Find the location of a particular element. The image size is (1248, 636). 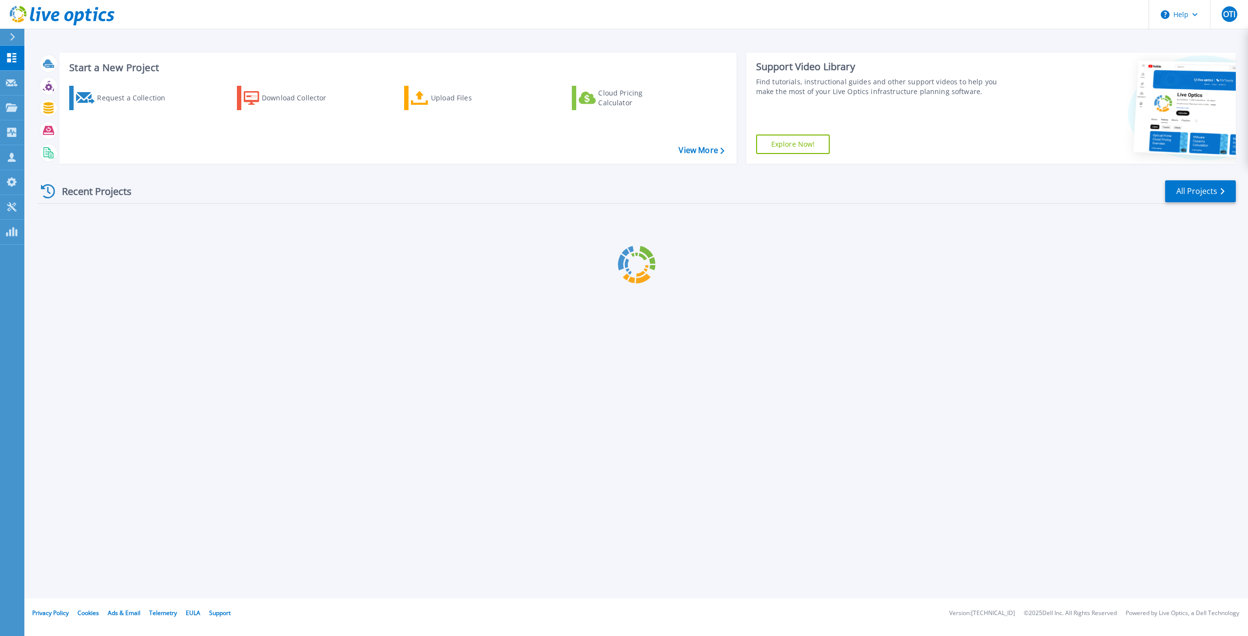

a: Privacy Policy is located at coordinates (50, 613).